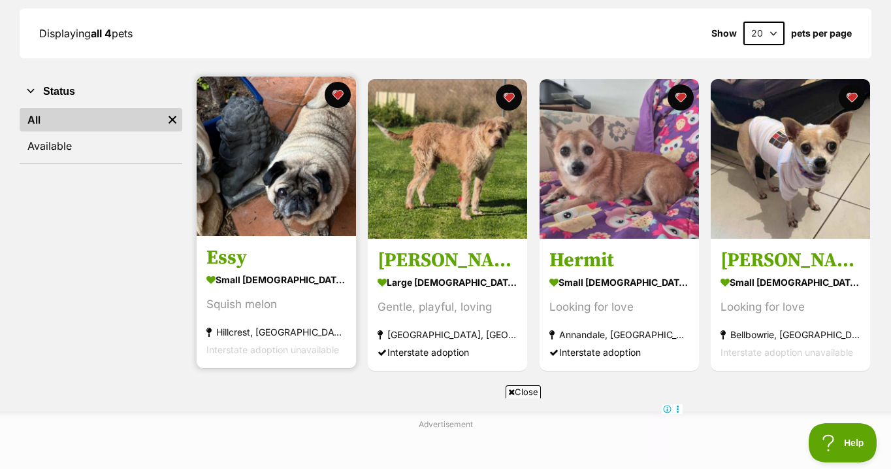  Describe the element at coordinates (173, 120) in the screenshot. I see `a: Remove filter` at that location.